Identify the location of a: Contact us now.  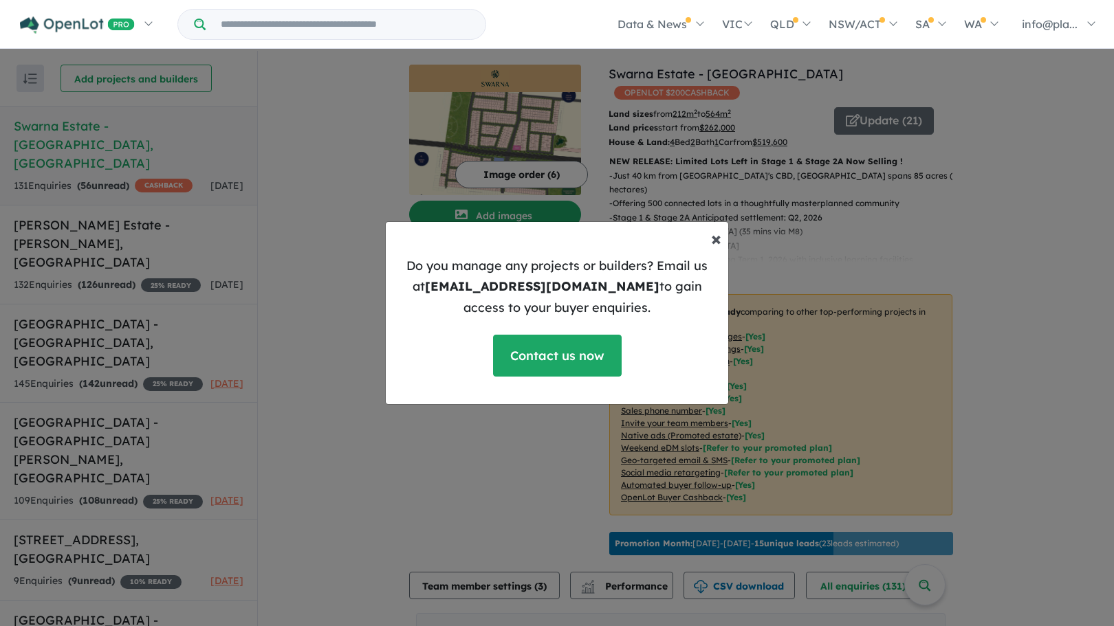
(557, 355).